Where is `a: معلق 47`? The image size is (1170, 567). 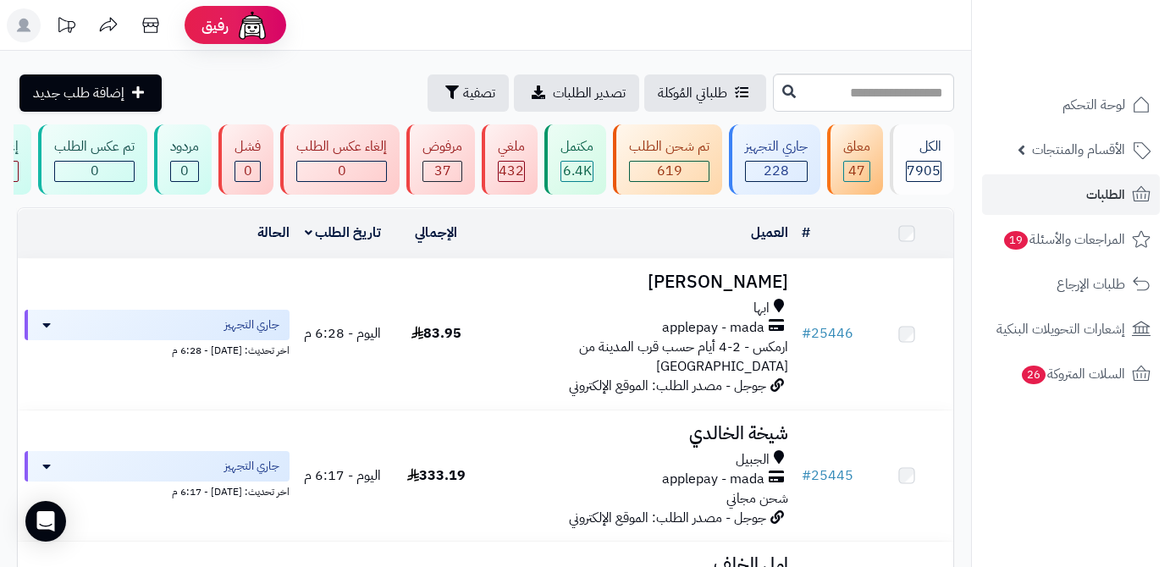
a: معلق 47 is located at coordinates (855, 159).